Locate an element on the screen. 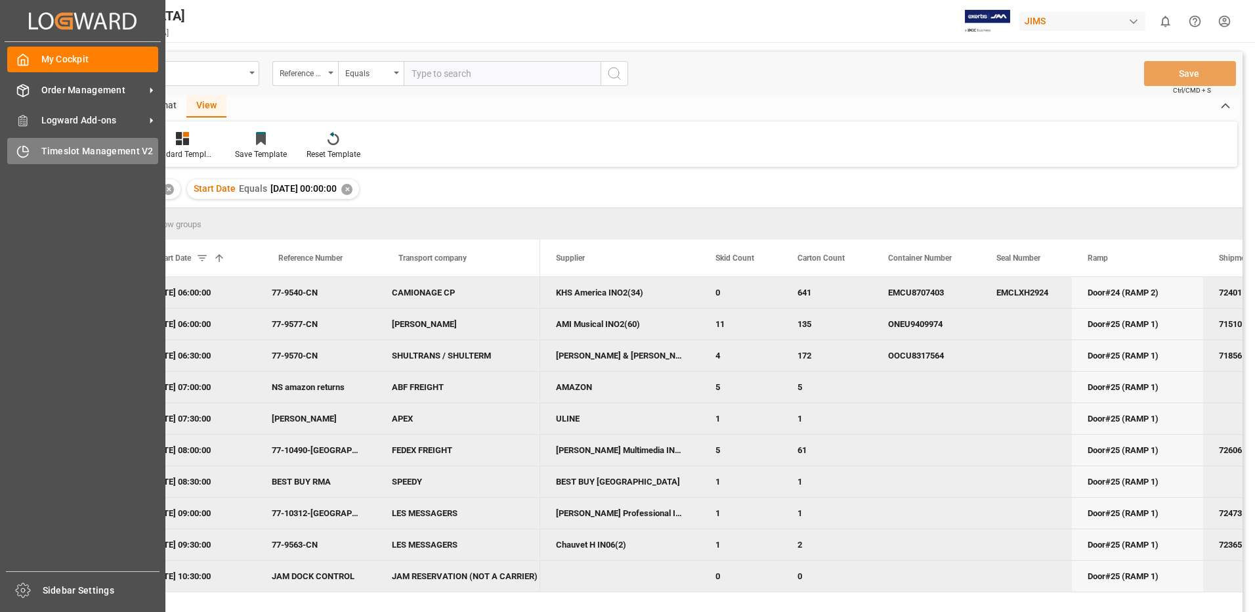 The width and height of the screenshot is (1255, 612). span: Skid Count is located at coordinates (735, 258).